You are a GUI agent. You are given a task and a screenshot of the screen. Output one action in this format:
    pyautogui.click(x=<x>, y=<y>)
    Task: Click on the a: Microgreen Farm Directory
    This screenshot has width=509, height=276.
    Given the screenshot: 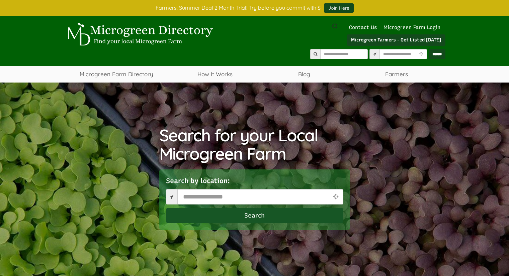 What is the action you would take?
    pyautogui.click(x=116, y=74)
    